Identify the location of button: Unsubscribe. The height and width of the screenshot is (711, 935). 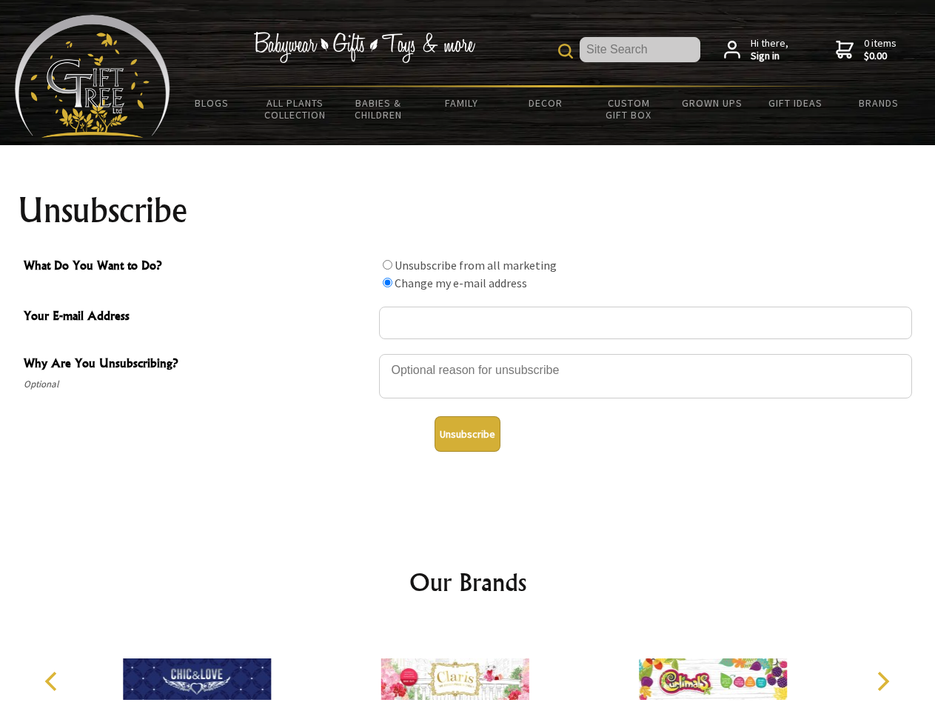
(467, 434).